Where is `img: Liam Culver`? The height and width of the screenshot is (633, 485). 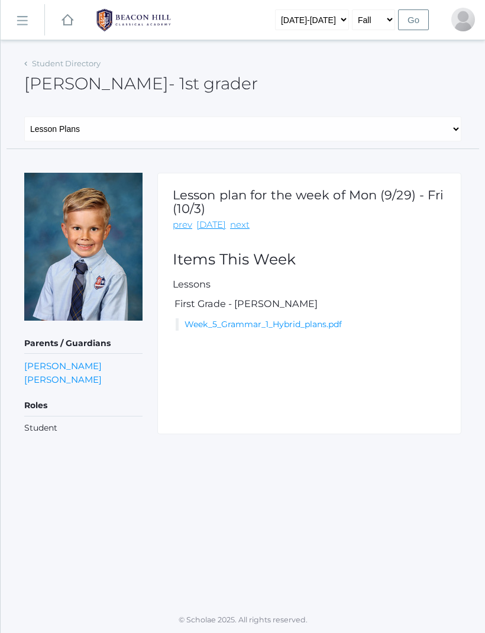 img: Liam Culver is located at coordinates (83, 247).